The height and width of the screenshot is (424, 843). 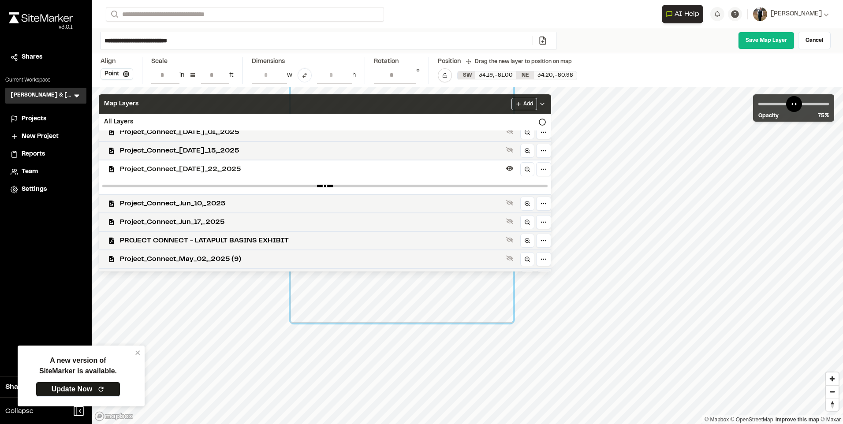 I want to click on span: Settings, so click(x=34, y=190).